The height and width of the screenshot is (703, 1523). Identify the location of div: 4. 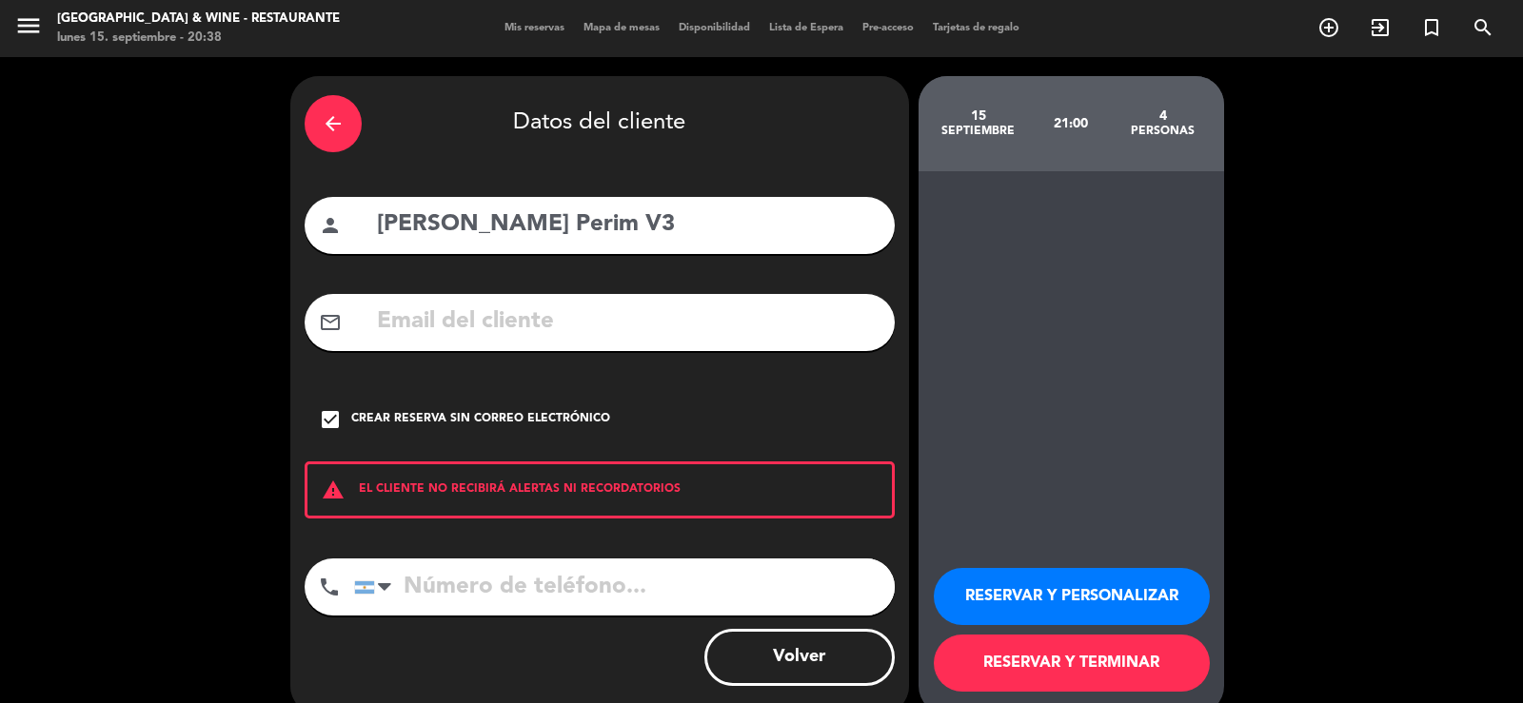
(1162, 116).